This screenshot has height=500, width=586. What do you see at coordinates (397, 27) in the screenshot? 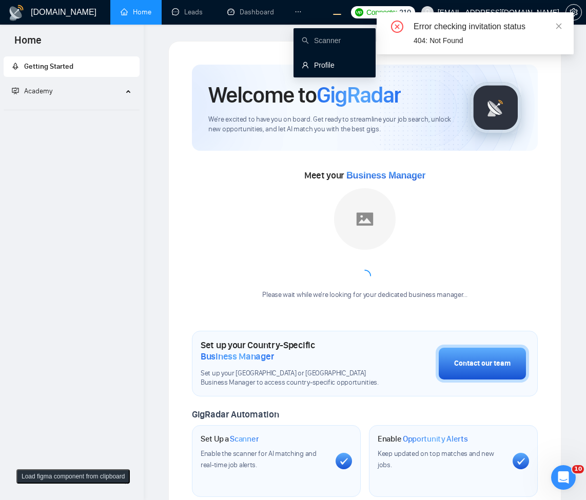
I see `span: close-circle` at bounding box center [397, 27].